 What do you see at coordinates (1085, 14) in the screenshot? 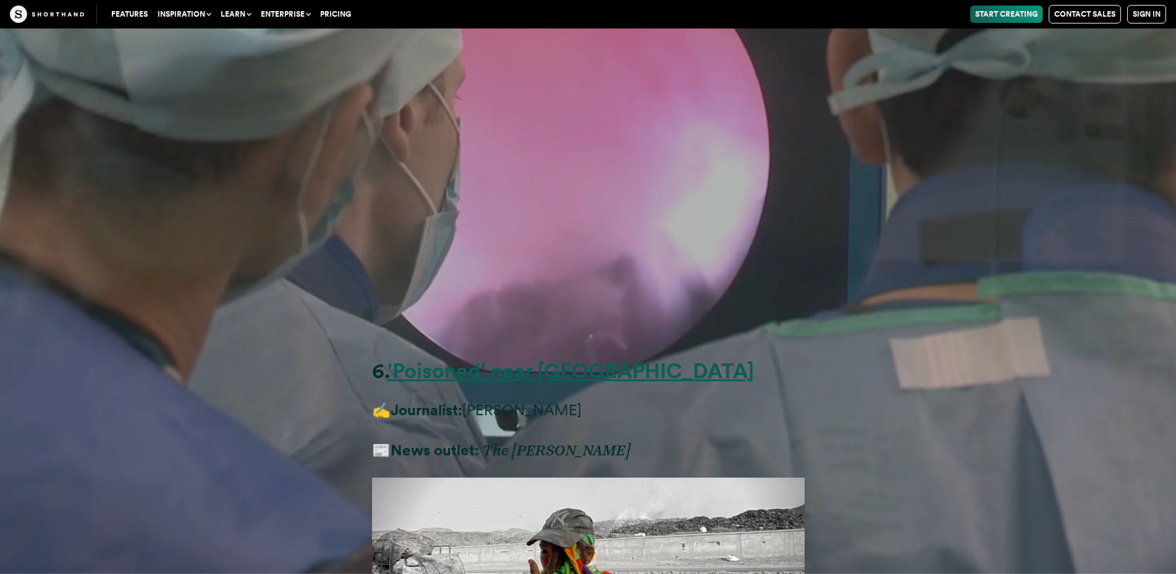
I see `a: Contact Sales` at bounding box center [1085, 14].